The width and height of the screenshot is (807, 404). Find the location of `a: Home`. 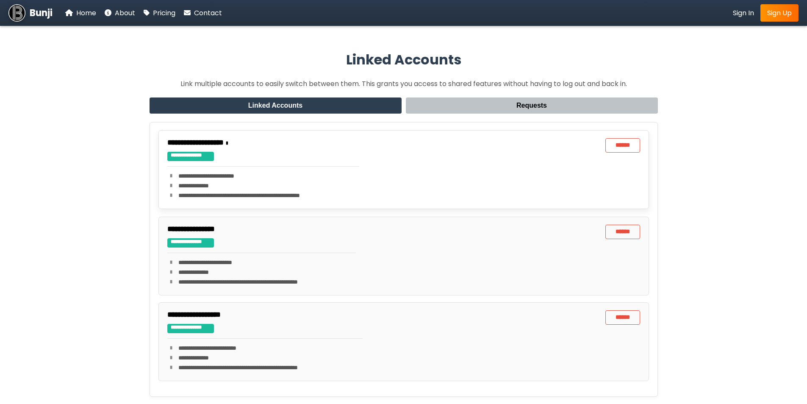

a: Home is located at coordinates (80, 13).